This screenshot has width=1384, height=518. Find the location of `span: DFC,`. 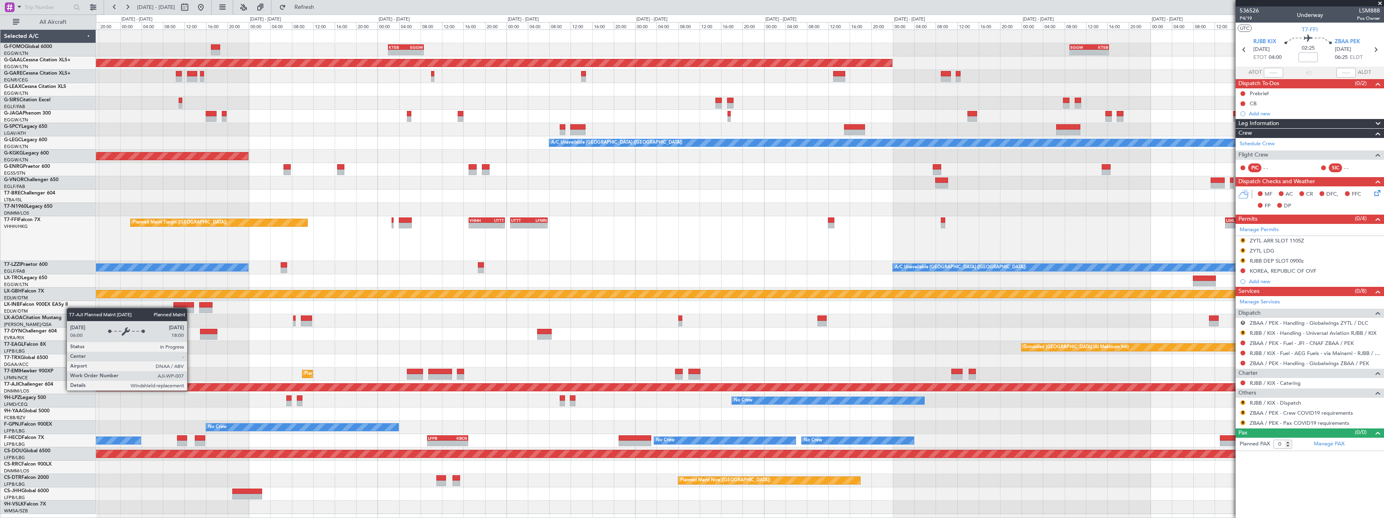

span: DFC, is located at coordinates (1332, 194).